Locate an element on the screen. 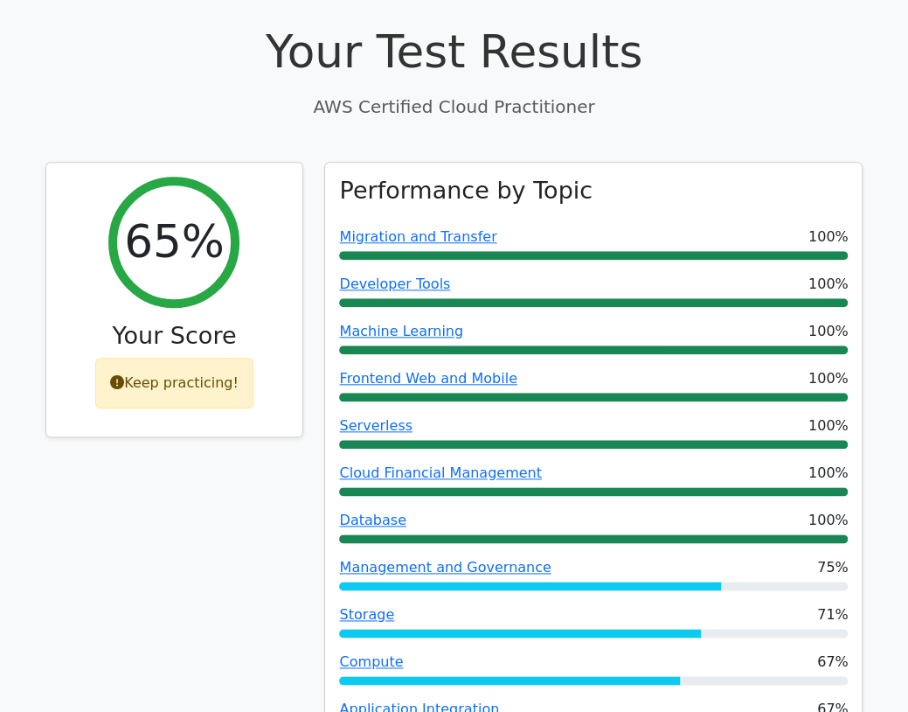 The width and height of the screenshot is (908, 712). a: Serverless is located at coordinates (375, 425).